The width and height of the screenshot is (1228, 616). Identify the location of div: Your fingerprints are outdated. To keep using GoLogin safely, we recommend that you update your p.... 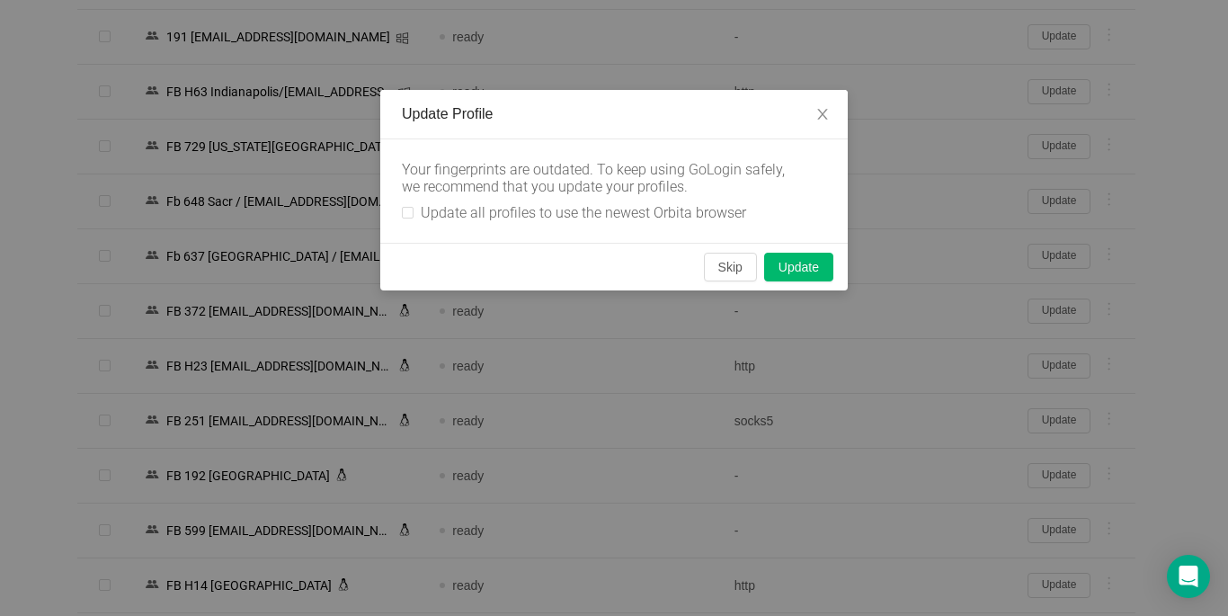
(599, 178).